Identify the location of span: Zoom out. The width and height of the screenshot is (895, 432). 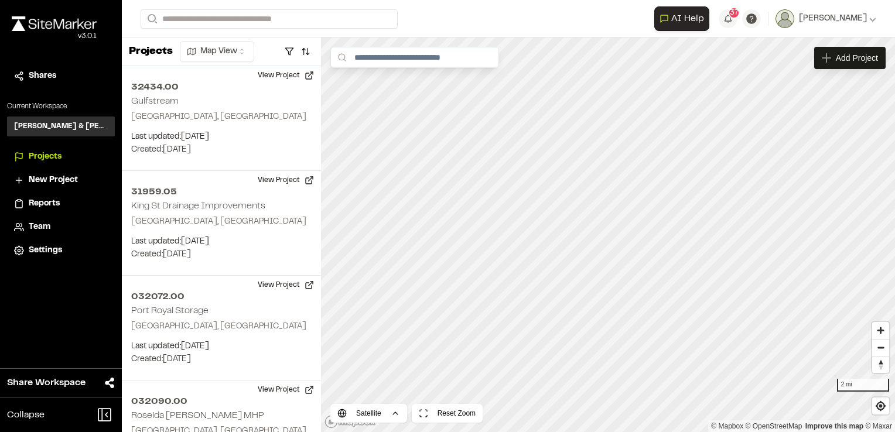
(880, 348).